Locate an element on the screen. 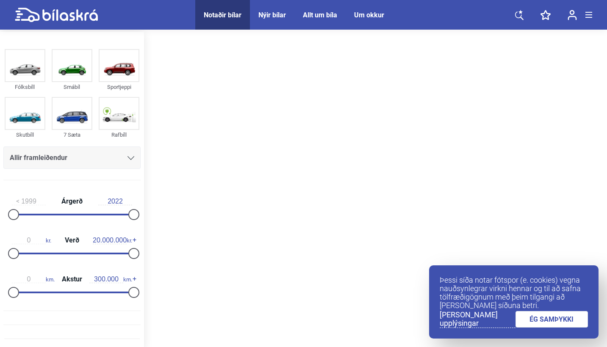 The height and width of the screenshot is (347, 607). div: Sportjeppi is located at coordinates (119, 87).